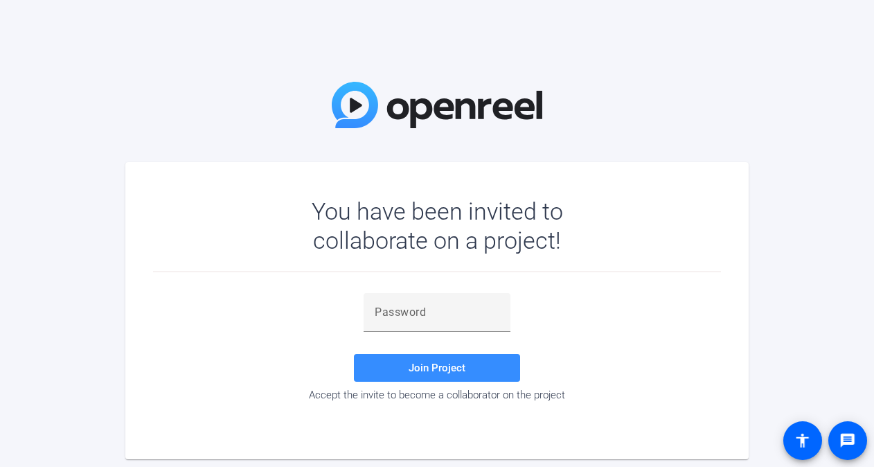 The height and width of the screenshot is (467, 874). What do you see at coordinates (437, 395) in the screenshot?
I see `div: Accept the invite to become a collaborator on the project` at bounding box center [437, 395].